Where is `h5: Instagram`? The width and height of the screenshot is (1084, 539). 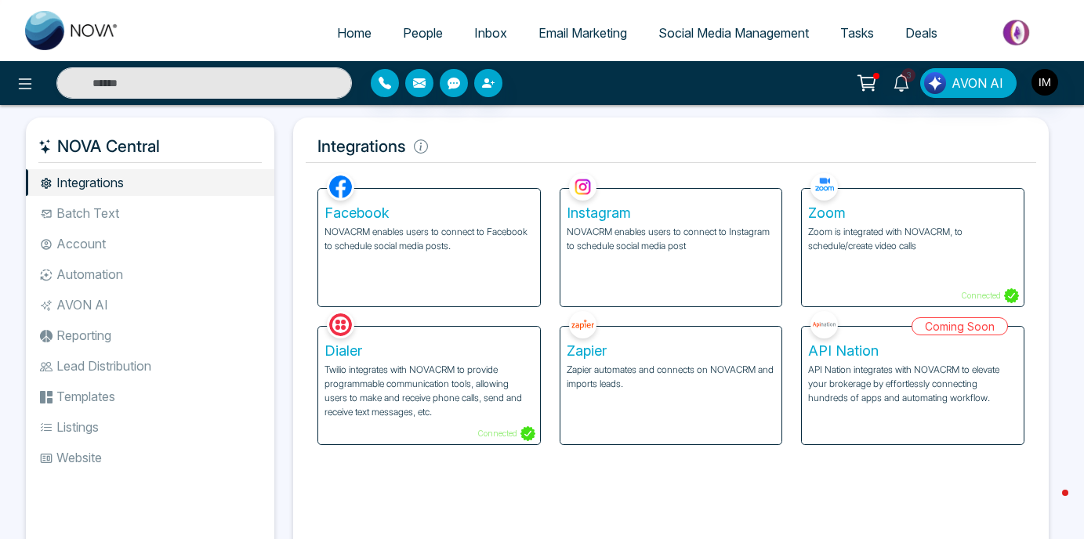 h5: Instagram is located at coordinates (671, 213).